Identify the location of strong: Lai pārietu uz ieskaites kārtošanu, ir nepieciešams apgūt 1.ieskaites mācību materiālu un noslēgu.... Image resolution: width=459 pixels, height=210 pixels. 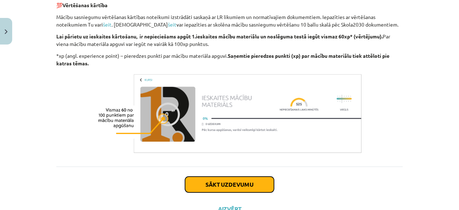
(219, 36).